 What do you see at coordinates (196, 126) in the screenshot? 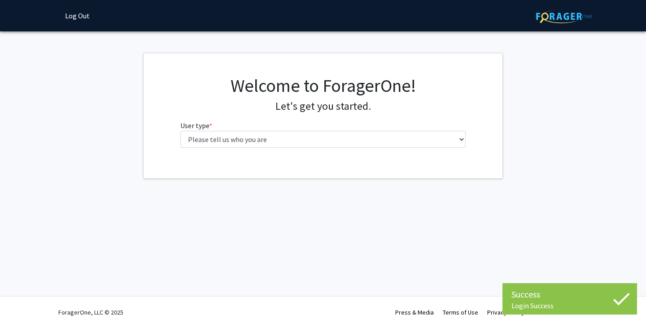
I see `label: User type` at bounding box center [196, 126].